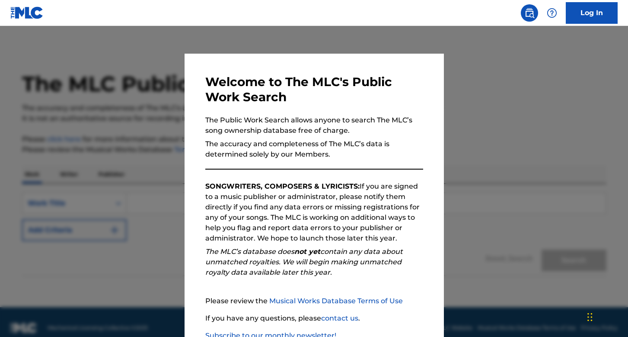 This screenshot has height=337, width=628. What do you see at coordinates (592, 13) in the screenshot?
I see `a: Log In` at bounding box center [592, 13].